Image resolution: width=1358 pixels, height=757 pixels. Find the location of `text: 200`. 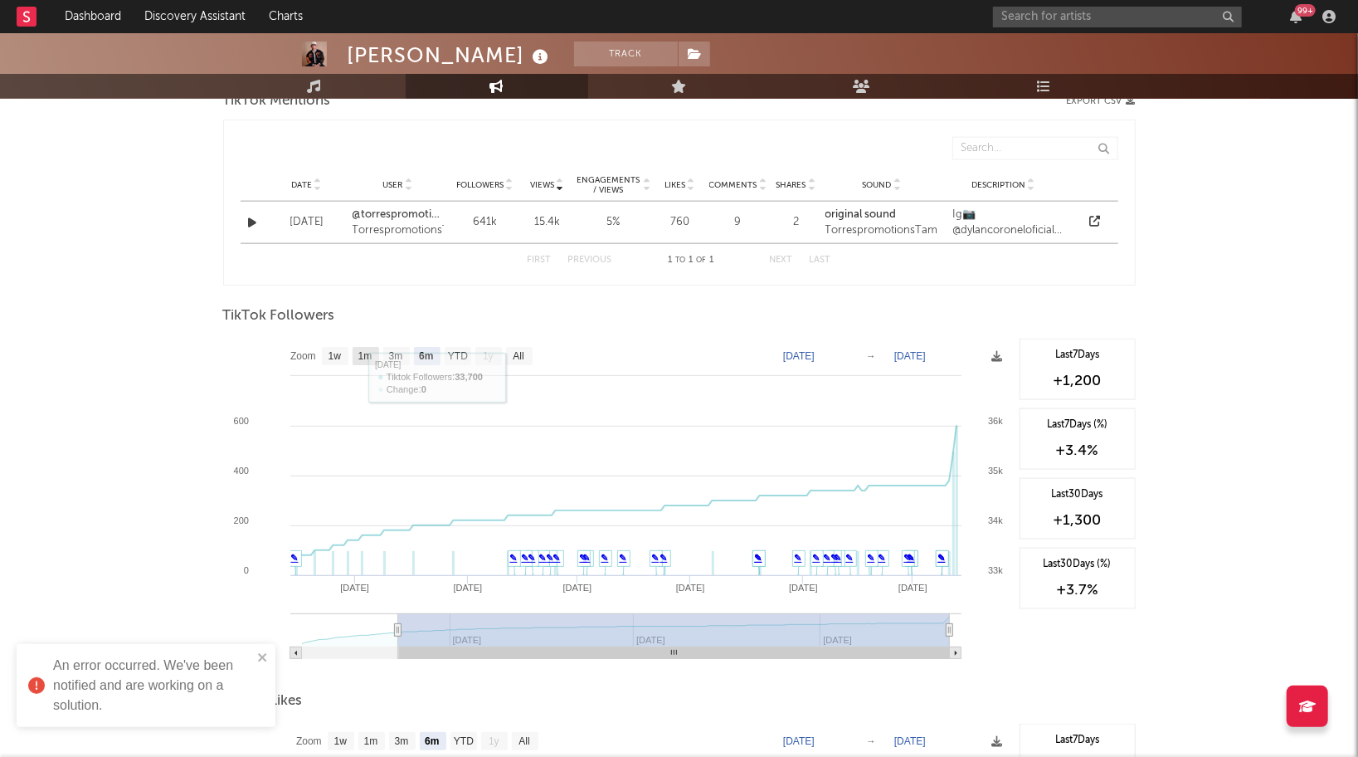

text: 200 is located at coordinates (241, 520).